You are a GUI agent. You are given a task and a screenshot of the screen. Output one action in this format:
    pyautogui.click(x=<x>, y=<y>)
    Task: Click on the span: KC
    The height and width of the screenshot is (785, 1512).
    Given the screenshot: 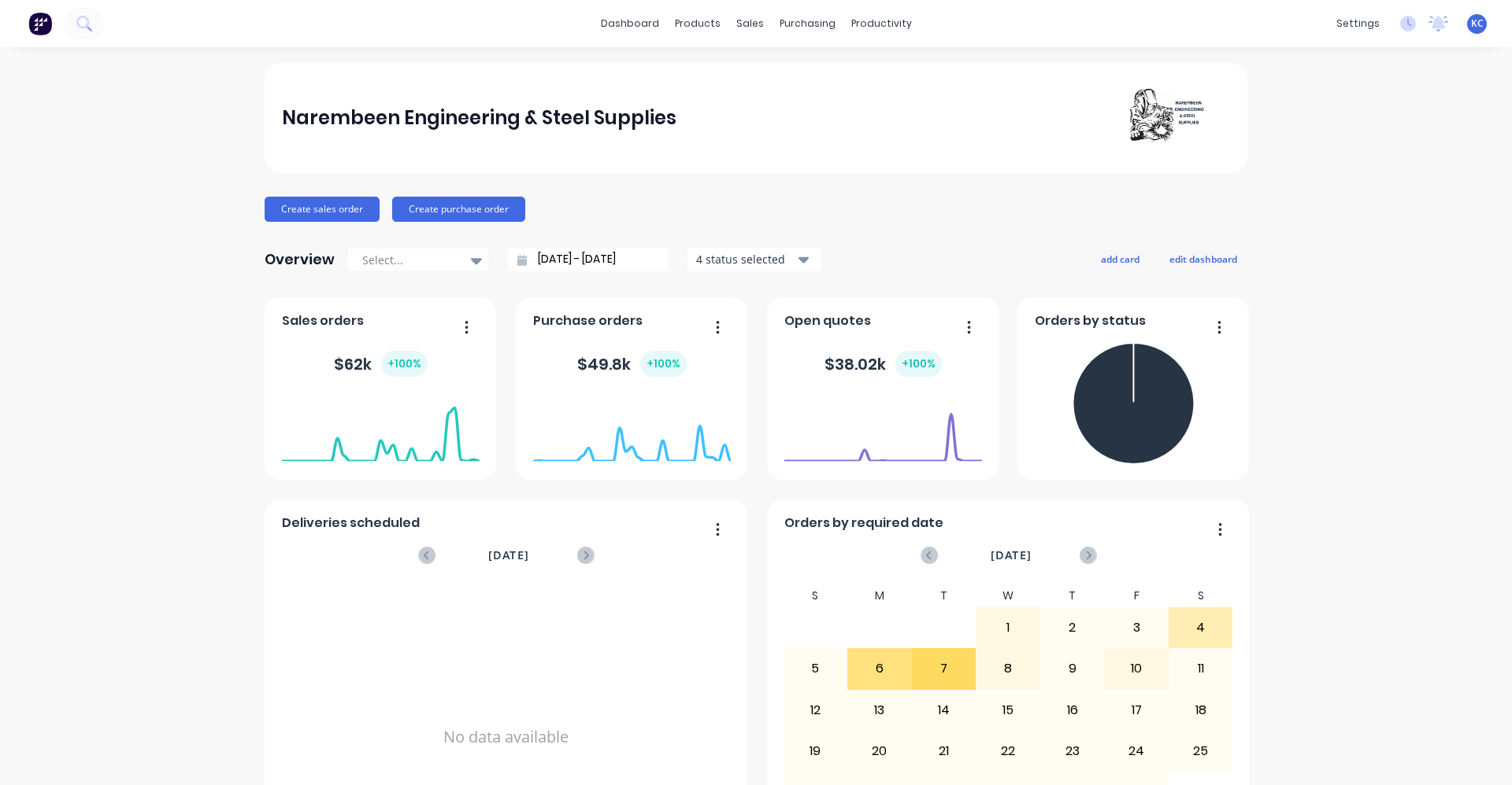 What is the action you would take?
    pyautogui.click(x=1477, y=24)
    